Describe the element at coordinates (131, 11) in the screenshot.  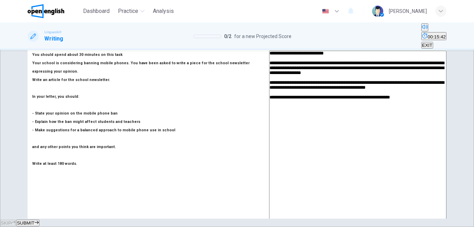
I see `button: Practice` at that location.